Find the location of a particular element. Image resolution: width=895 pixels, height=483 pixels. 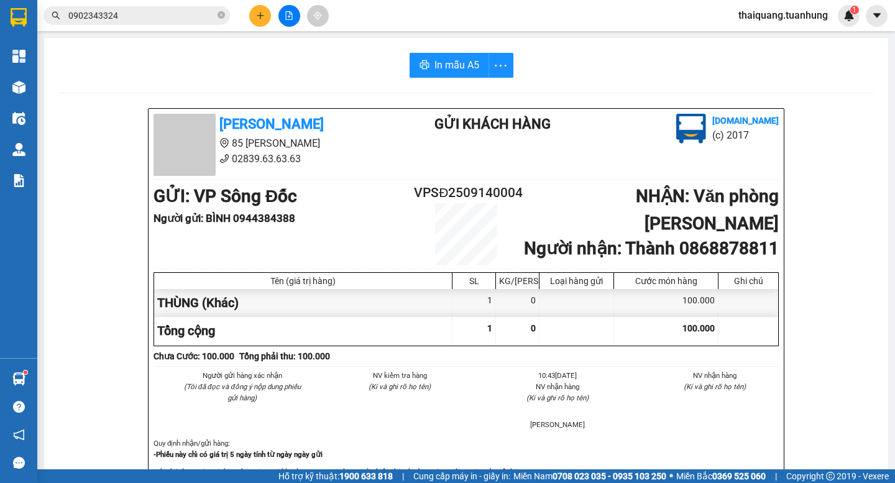

input: Tìm tên, số ĐT hoặc mã đơn is located at coordinates (142, 16).